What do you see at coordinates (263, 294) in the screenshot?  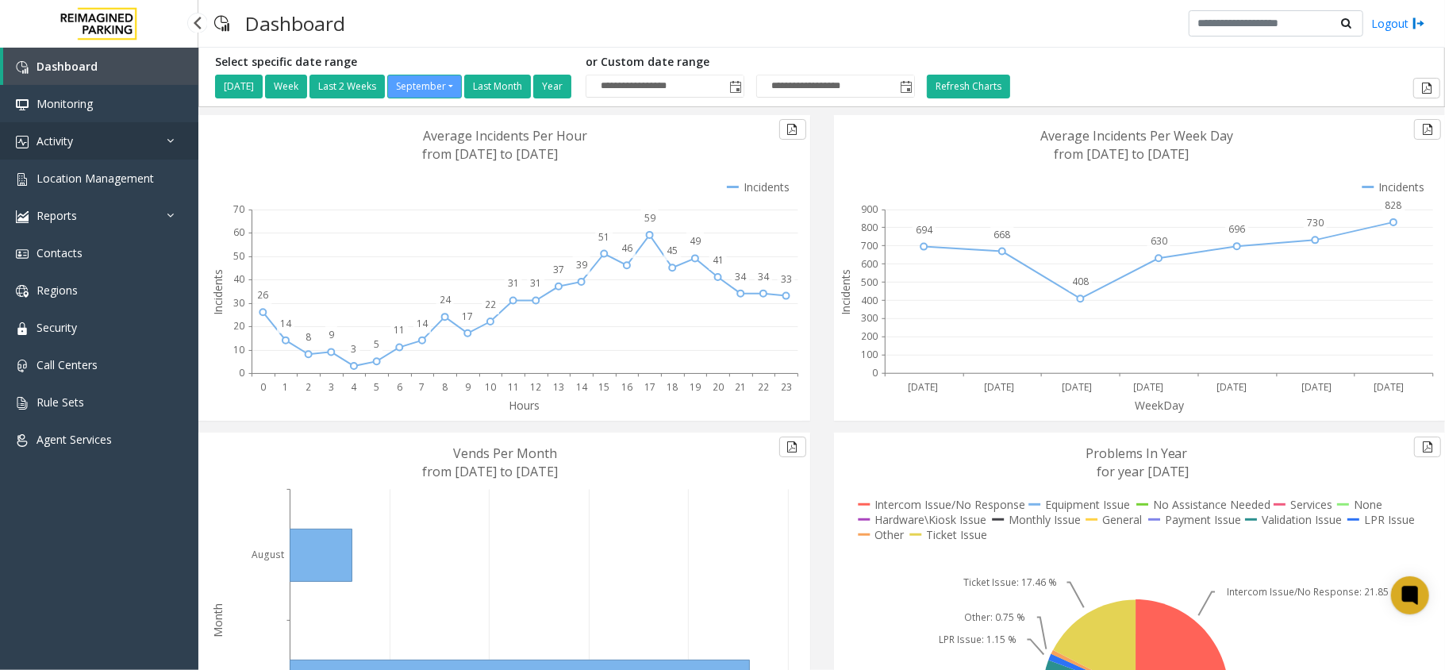 I see `text: 26` at bounding box center [263, 294].